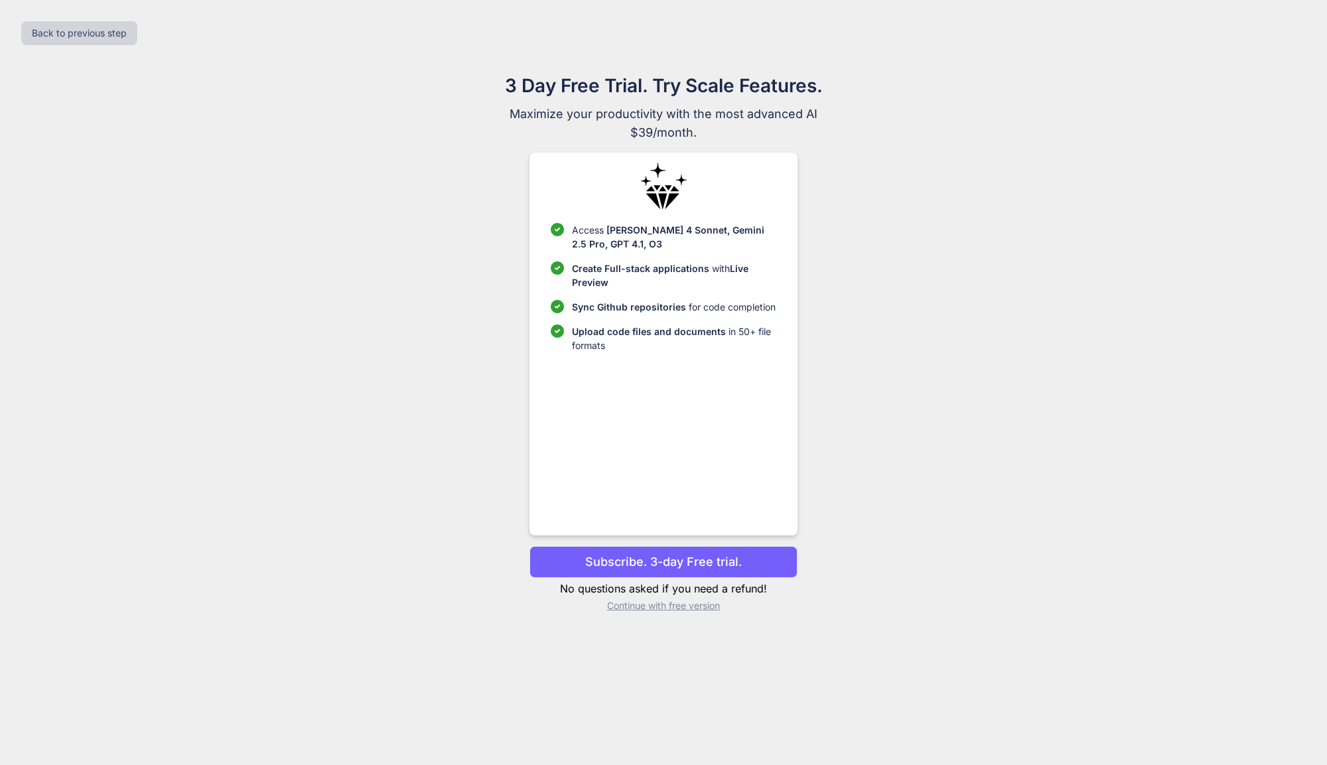 This screenshot has height=765, width=1327. I want to click on p: Subscribe. 3-day Free trial., so click(663, 561).